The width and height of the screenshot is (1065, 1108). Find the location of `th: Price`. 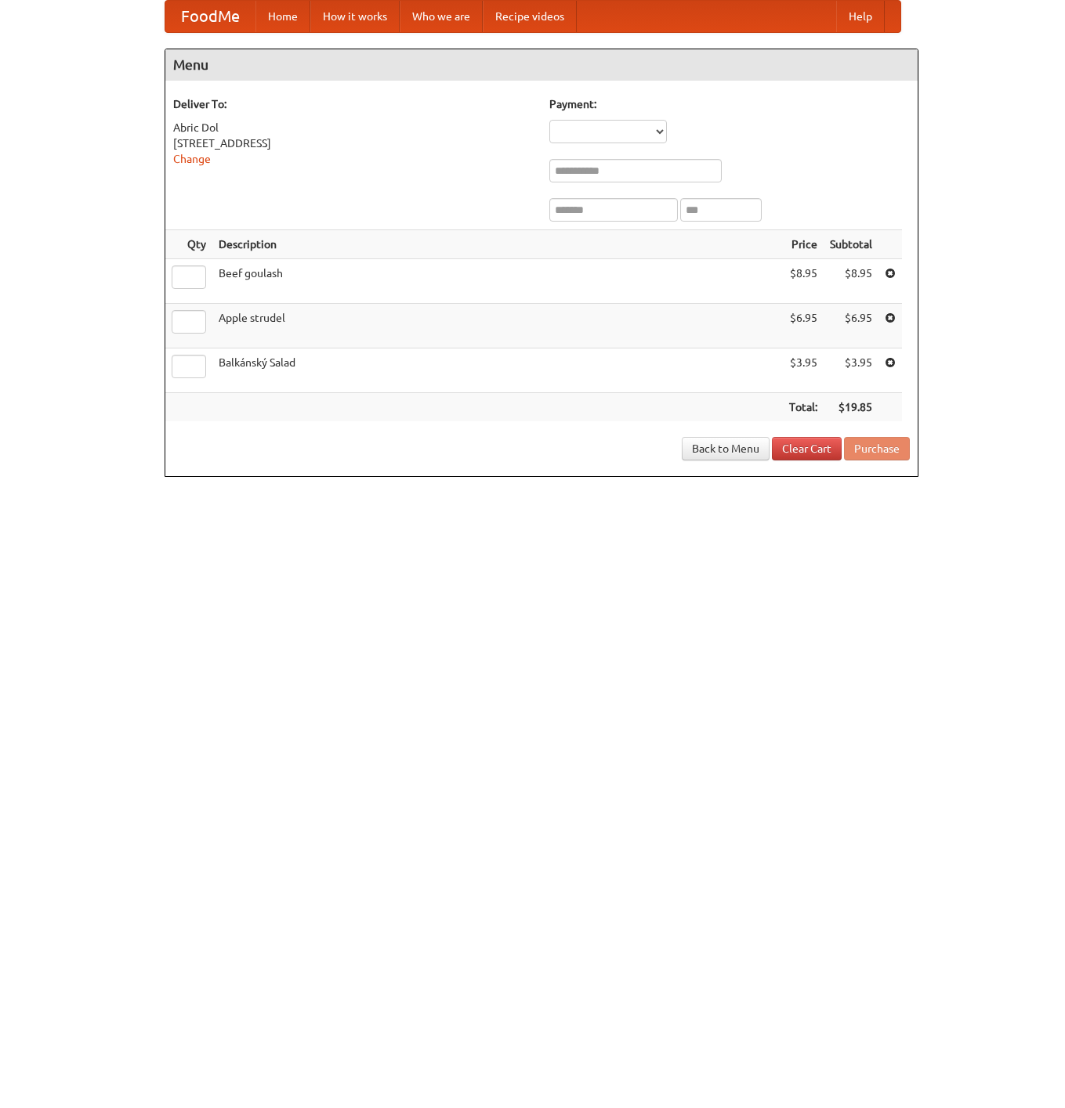

th: Price is located at coordinates (803, 244).